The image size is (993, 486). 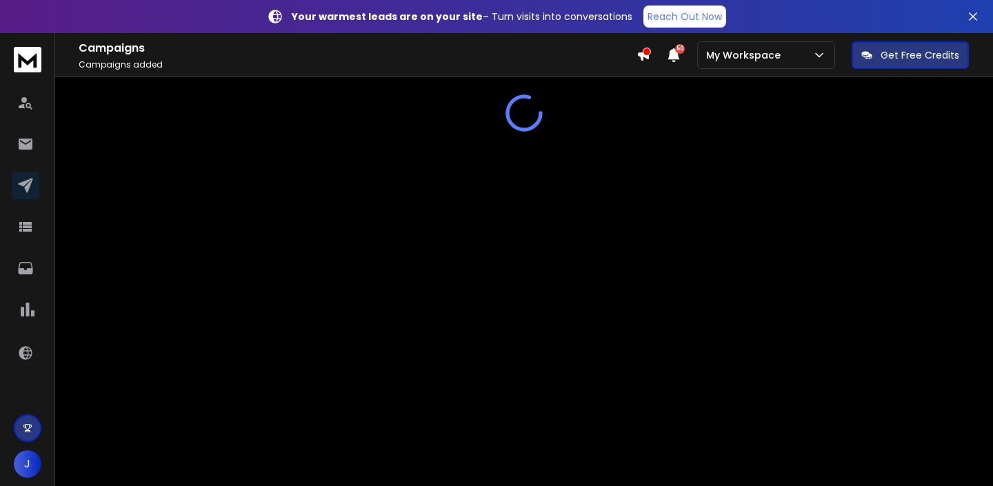 What do you see at coordinates (387, 17) in the screenshot?
I see `strong: Your warmest leads are on your site` at bounding box center [387, 17].